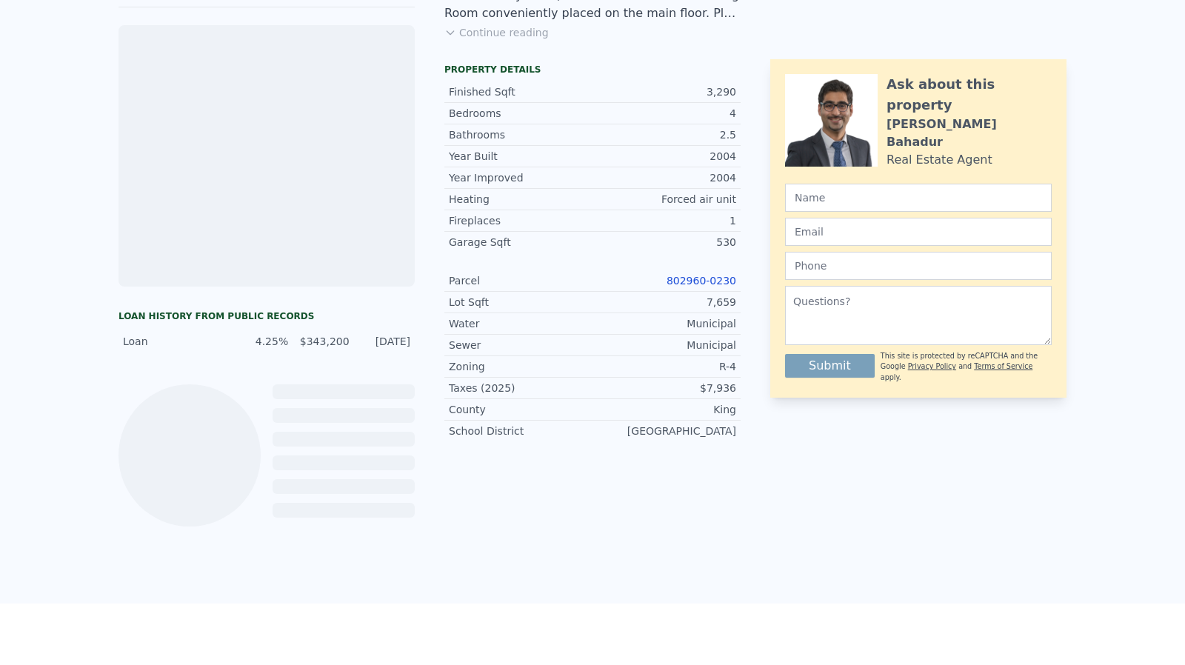 The width and height of the screenshot is (1185, 665). What do you see at coordinates (829, 366) in the screenshot?
I see `button: Submit` at bounding box center [829, 366].